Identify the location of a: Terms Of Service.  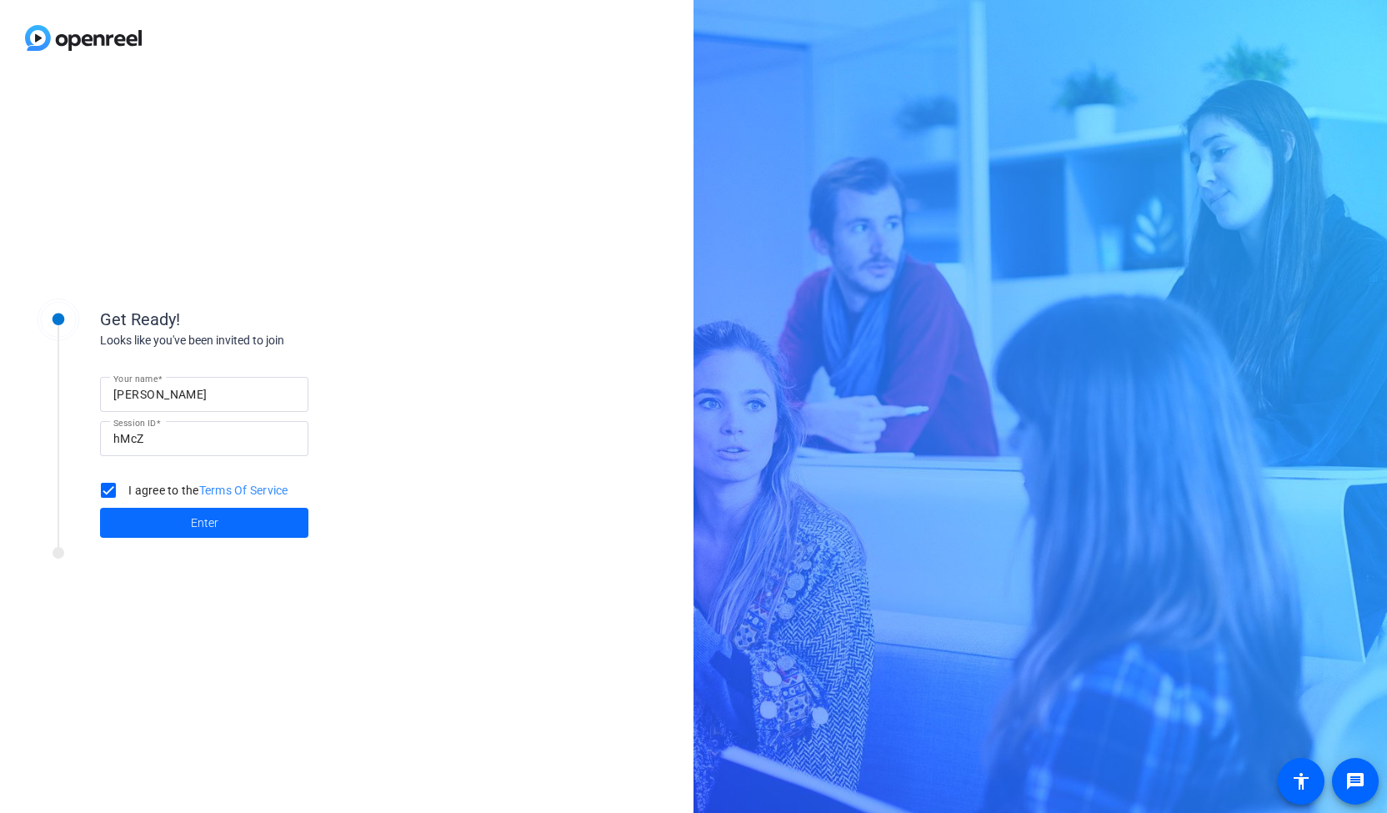
(243, 490).